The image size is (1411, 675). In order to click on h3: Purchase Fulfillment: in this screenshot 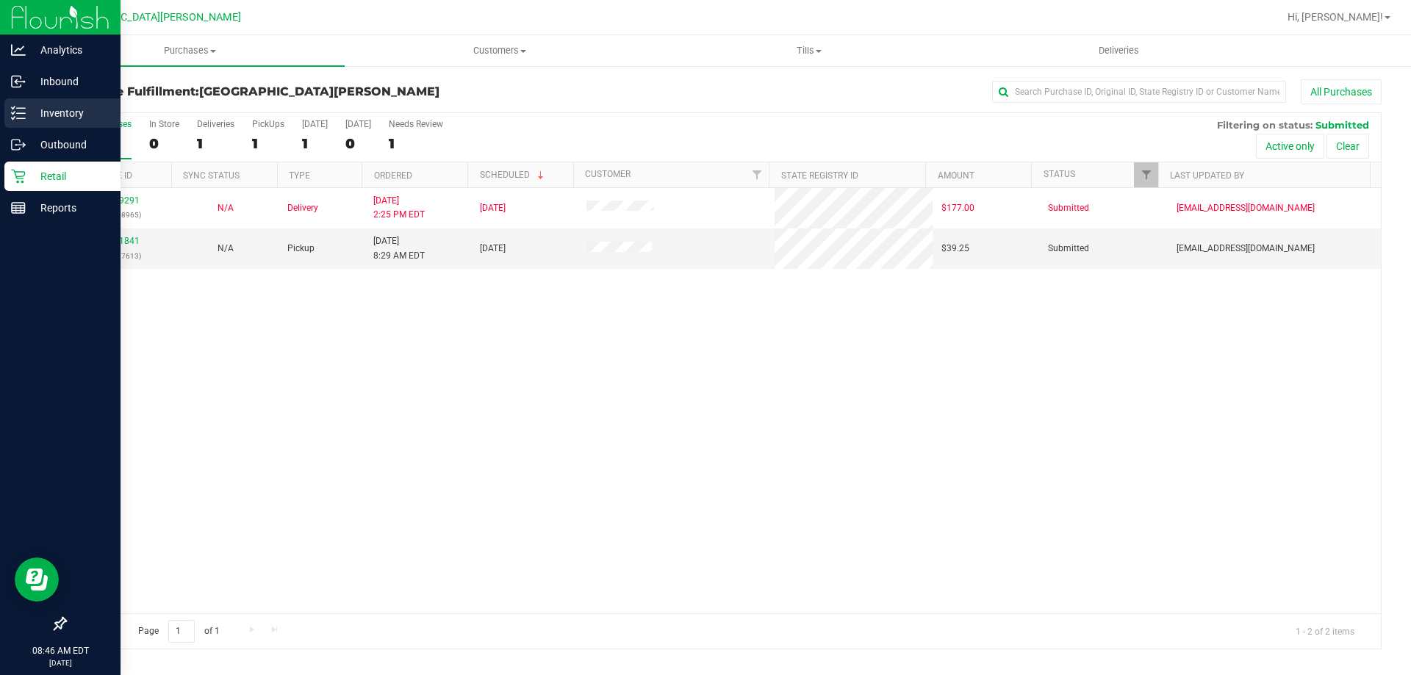, I will do `click(284, 92)`.